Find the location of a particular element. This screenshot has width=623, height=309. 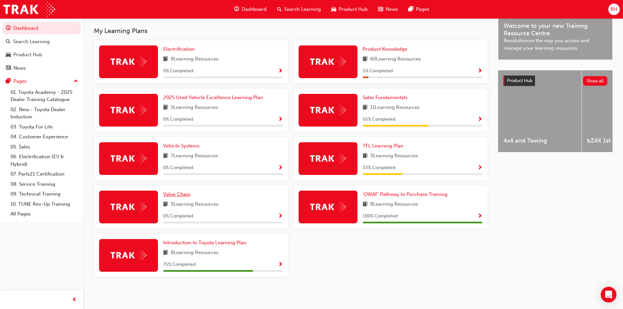

div: News is located at coordinates (20, 68).